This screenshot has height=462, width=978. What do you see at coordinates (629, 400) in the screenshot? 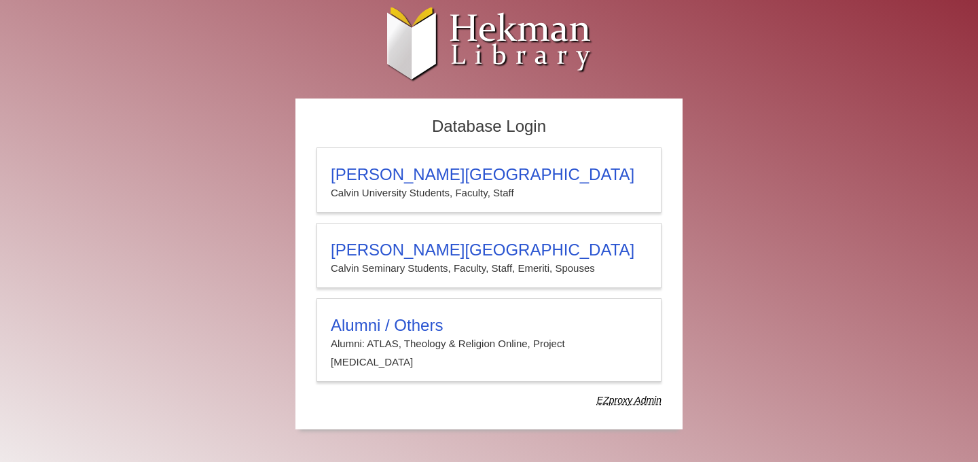
I see `dfn: Use Alumni login` at bounding box center [629, 400].